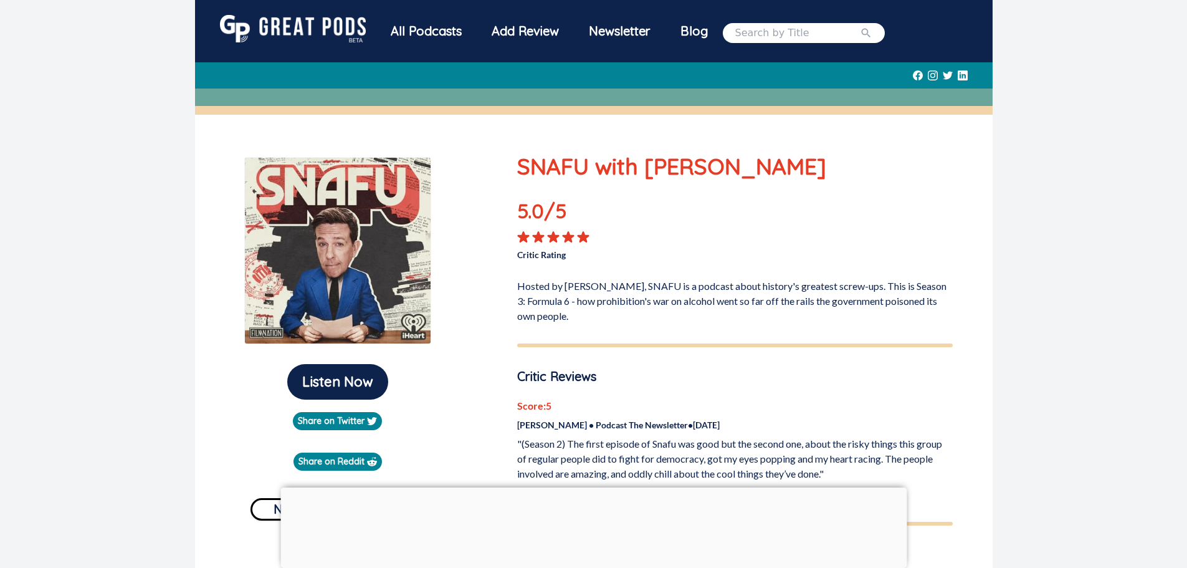 The width and height of the screenshot is (1187, 568). Describe the element at coordinates (426, 31) in the screenshot. I see `div: All Podcasts` at that location.